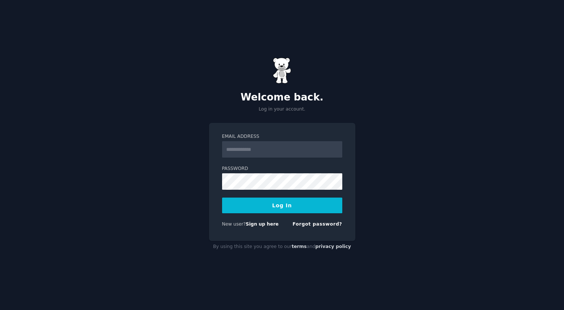  Describe the element at coordinates (299, 246) in the screenshot. I see `a: terms` at that location.